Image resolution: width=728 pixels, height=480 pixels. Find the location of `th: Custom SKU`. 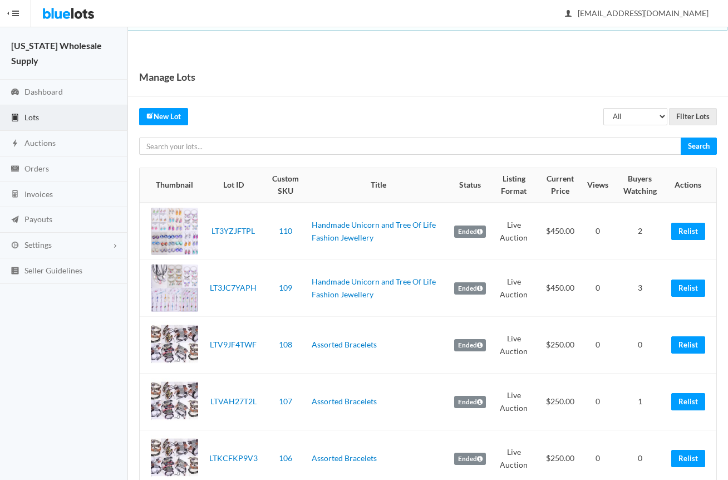

th: Custom SKU is located at coordinates (286, 185).